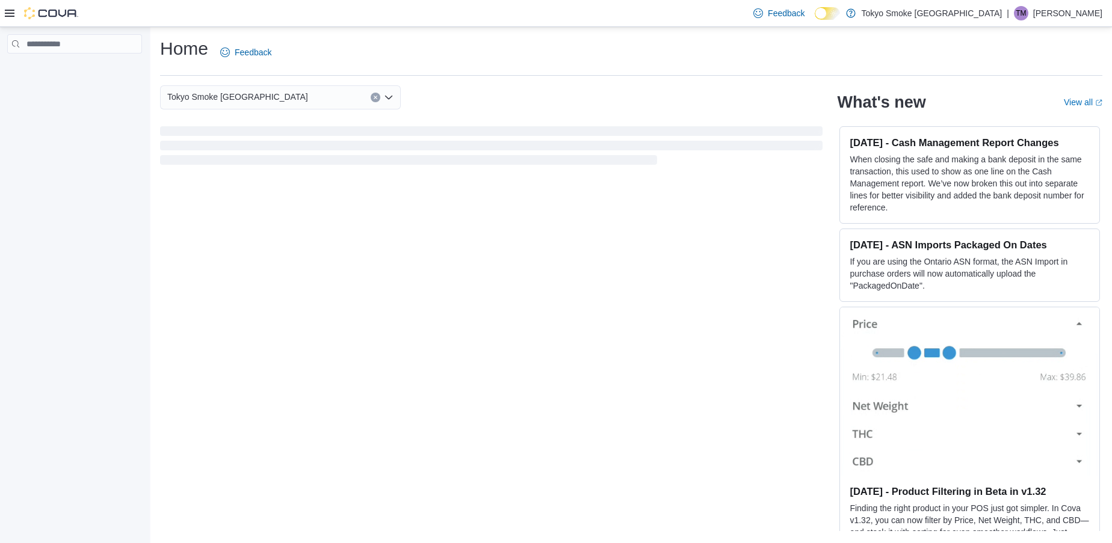  I want to click on input: Dark Mode, so click(827, 13).